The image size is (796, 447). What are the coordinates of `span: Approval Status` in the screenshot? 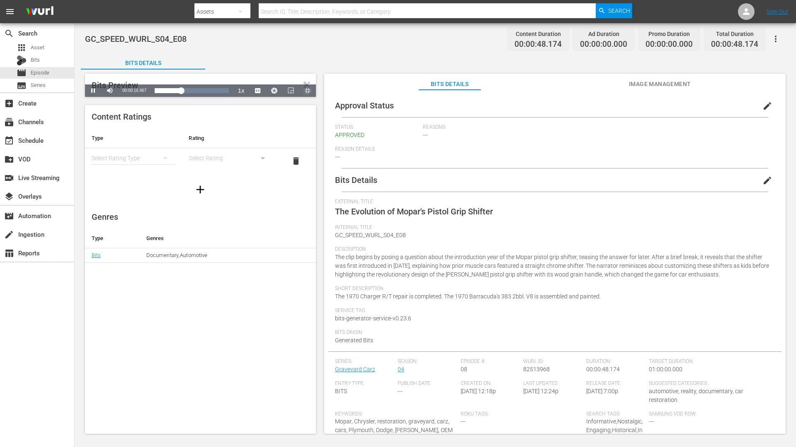 It's located at (364, 106).